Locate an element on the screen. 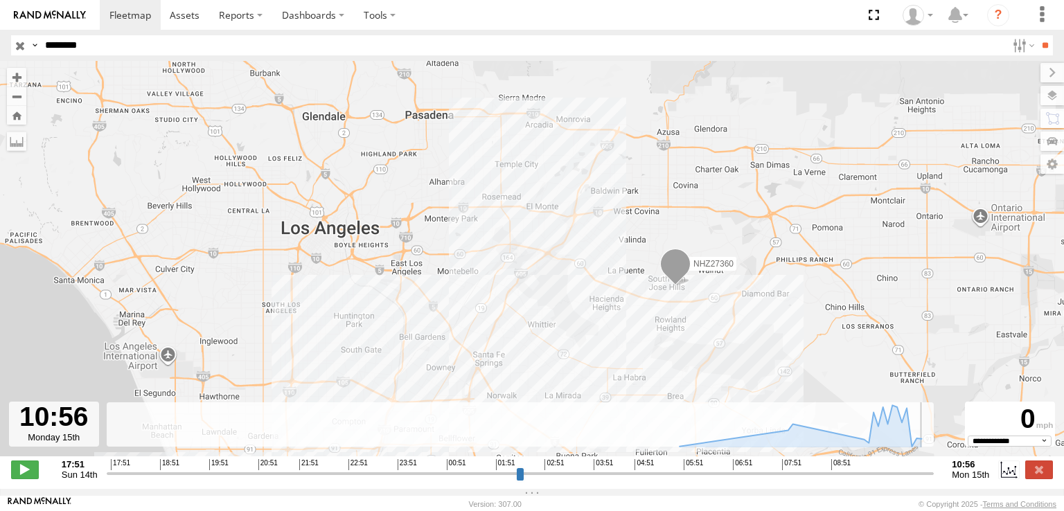  div: Zulema McIntosch is located at coordinates (918, 15).